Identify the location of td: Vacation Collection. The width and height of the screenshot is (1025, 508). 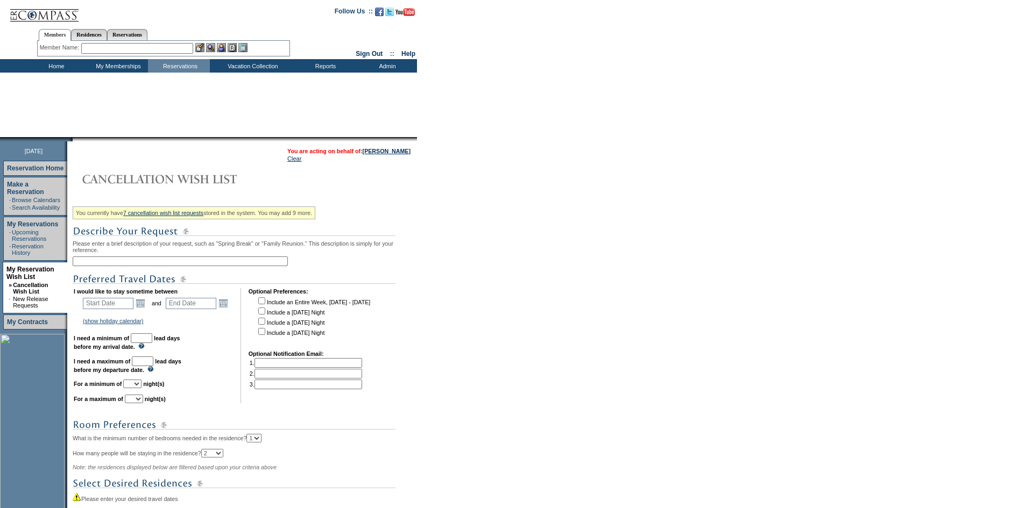
(251, 66).